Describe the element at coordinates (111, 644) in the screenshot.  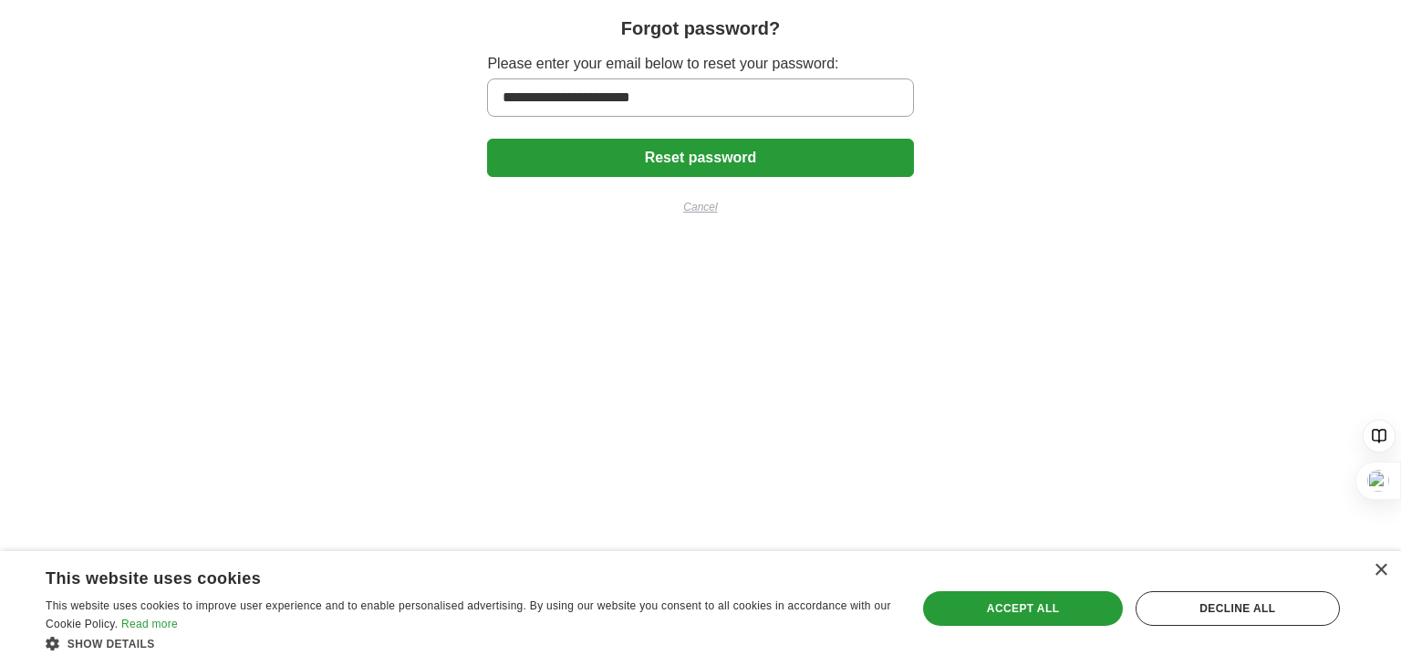
I see `span: Show details` at that location.